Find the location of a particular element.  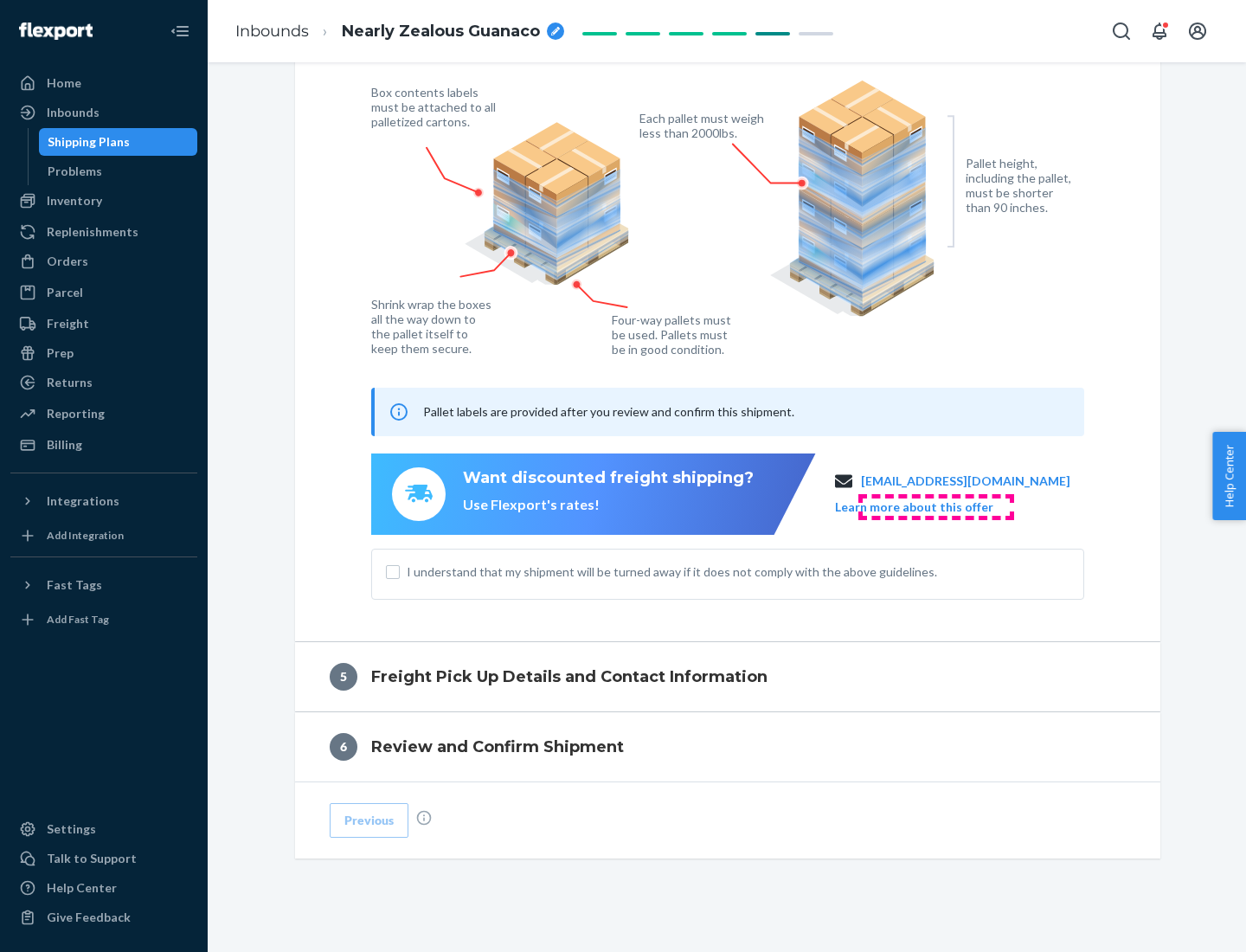

div: Talk to Support is located at coordinates (92, 858).